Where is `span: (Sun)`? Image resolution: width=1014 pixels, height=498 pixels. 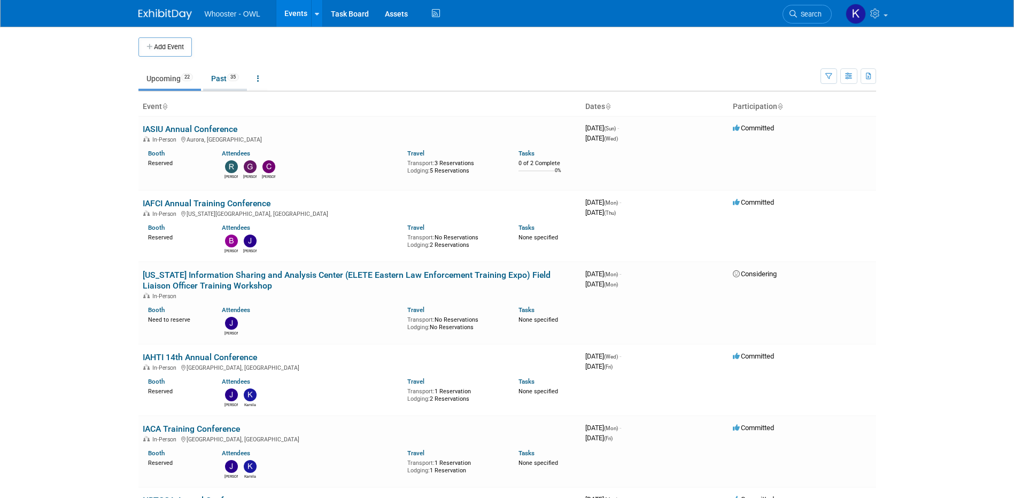 span: (Sun) is located at coordinates (610, 128).